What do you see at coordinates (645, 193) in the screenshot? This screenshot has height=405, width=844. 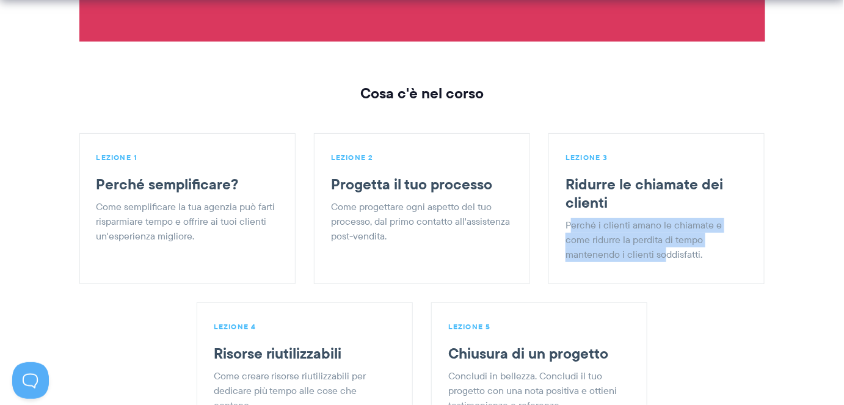 I see `font: Ridurre le chiamate dei clienti` at bounding box center [645, 193].